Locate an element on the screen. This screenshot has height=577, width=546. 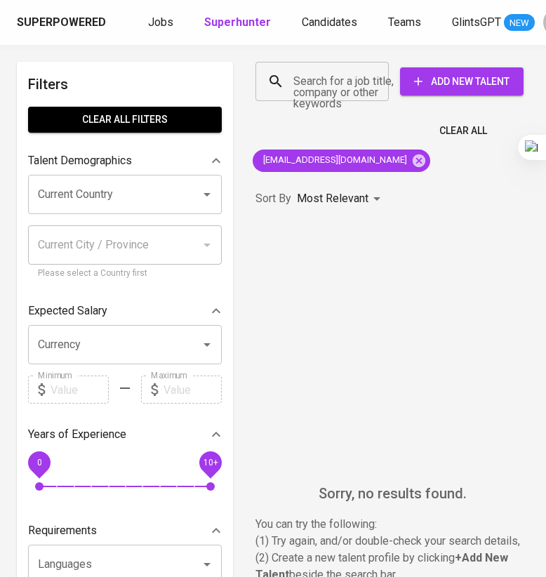
a: Jobs is located at coordinates (162, 22).